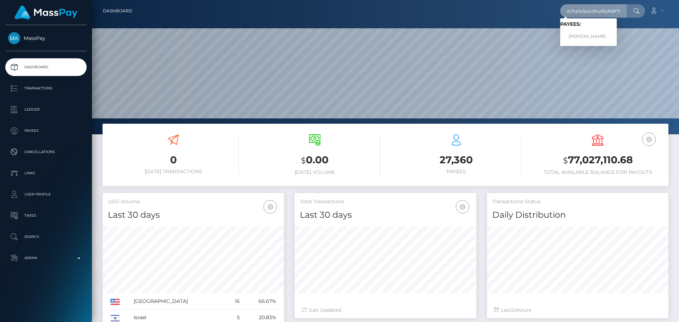 This screenshot has width=679, height=322. Describe the element at coordinates (46, 216) in the screenshot. I see `a: Taxes` at that location.